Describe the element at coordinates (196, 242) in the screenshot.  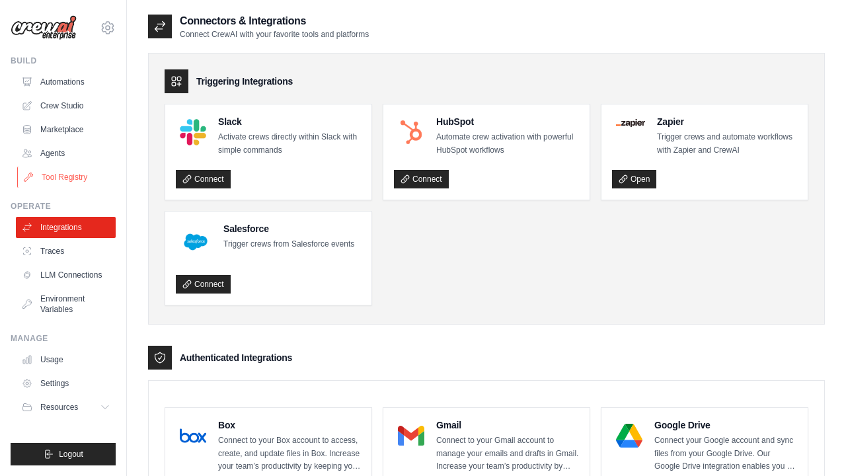
I see `img: Salesforce Logo` at that location.